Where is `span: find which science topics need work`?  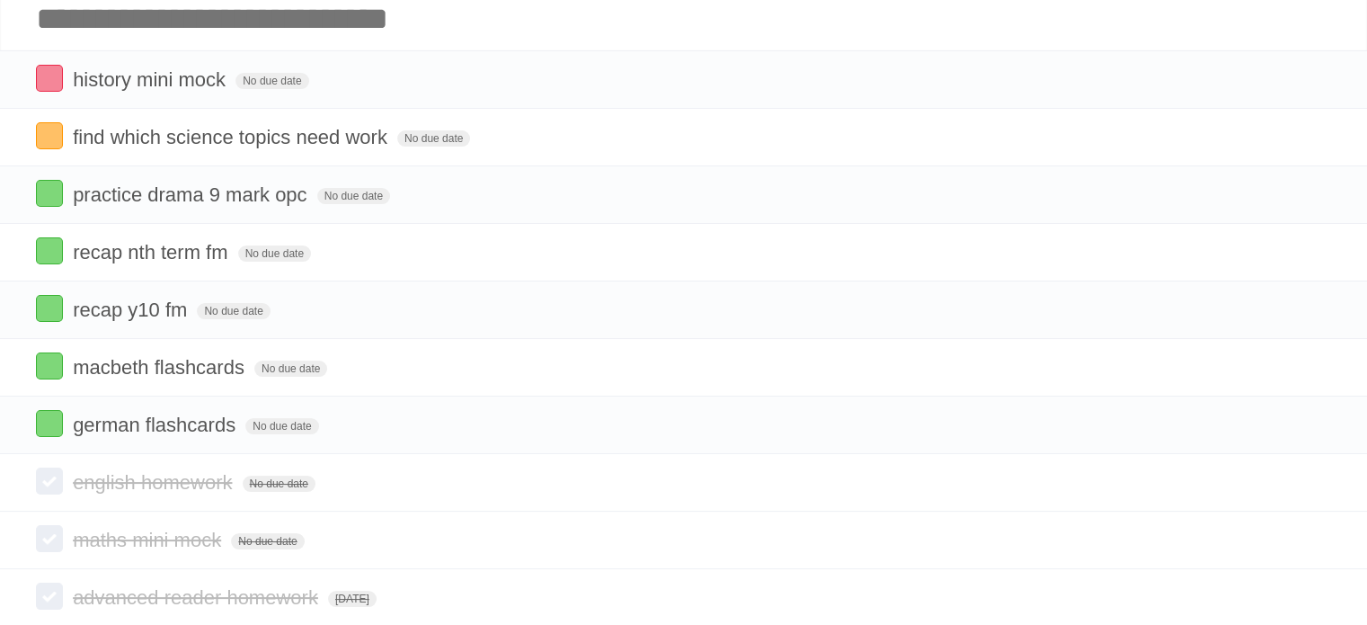 span: find which science topics need work is located at coordinates (232, 137).